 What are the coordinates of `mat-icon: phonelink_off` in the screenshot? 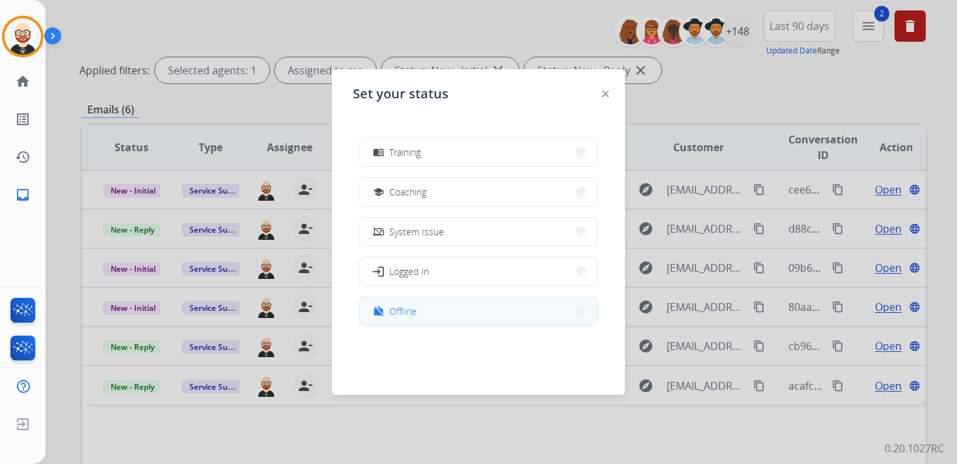 It's located at (378, 231).